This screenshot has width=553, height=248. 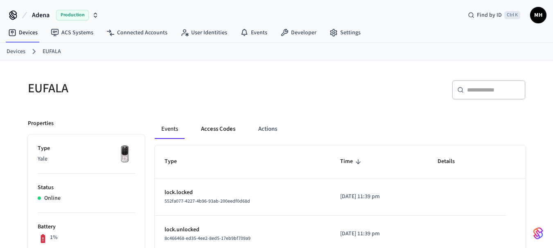 What do you see at coordinates (72, 15) in the screenshot?
I see `span: Production` at bounding box center [72, 15].